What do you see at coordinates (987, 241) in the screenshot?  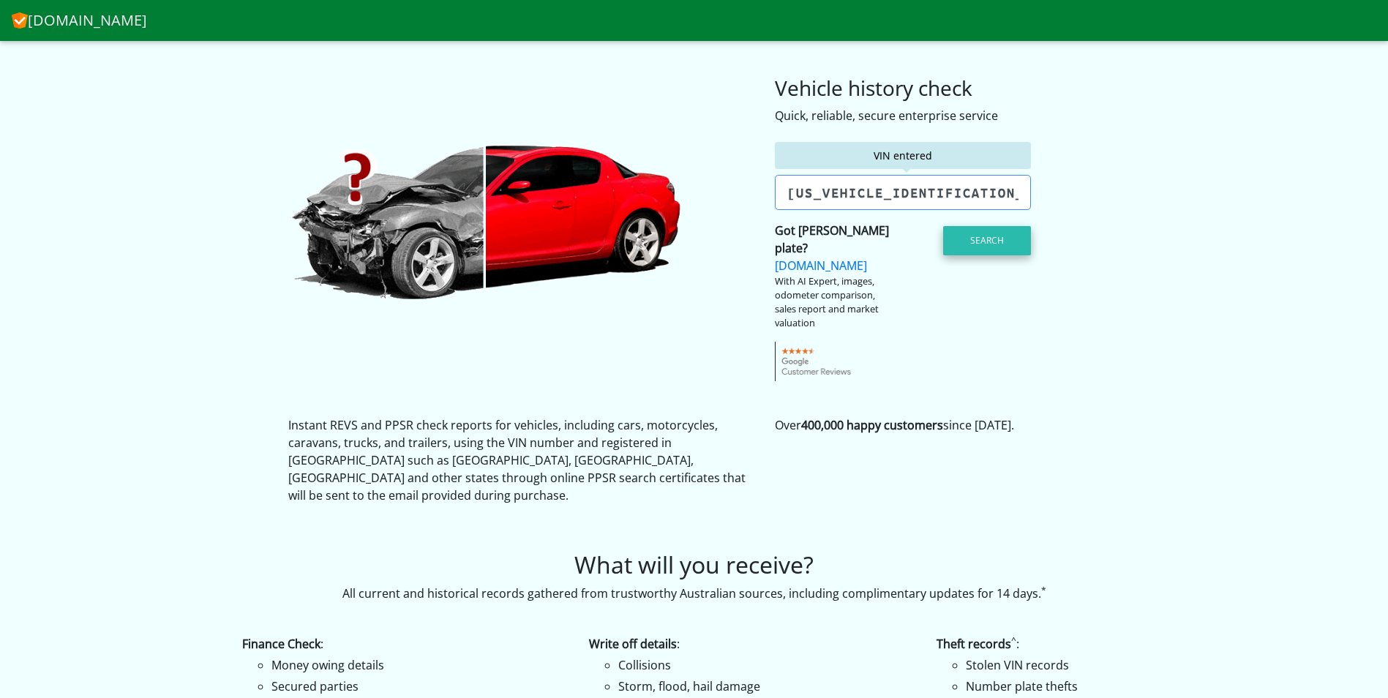 I see `button: Search` at bounding box center [987, 241].